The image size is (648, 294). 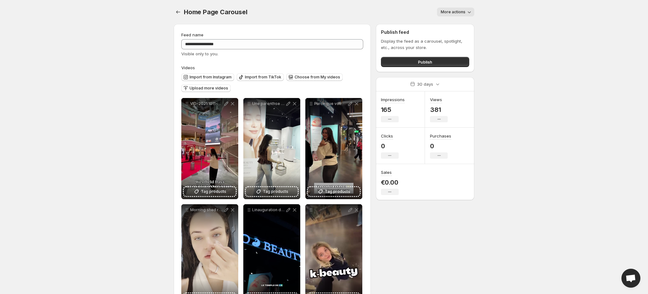 I want to click on div: Open chat, so click(x=631, y=279).